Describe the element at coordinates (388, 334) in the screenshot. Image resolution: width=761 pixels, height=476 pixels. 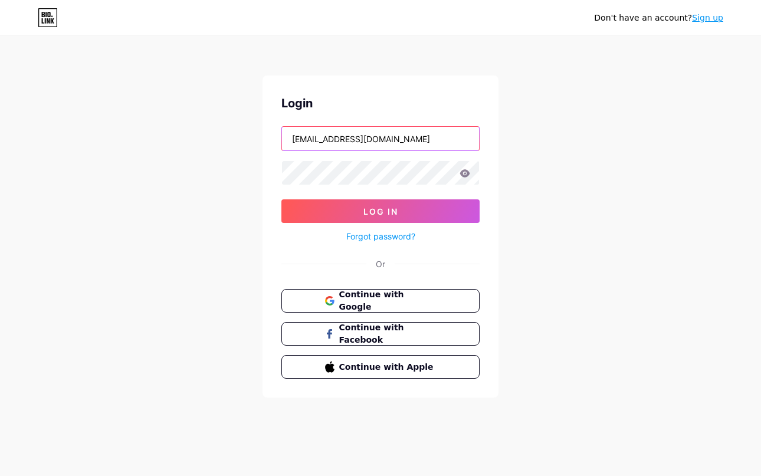
I see `span: Continue with Facebook` at that location.